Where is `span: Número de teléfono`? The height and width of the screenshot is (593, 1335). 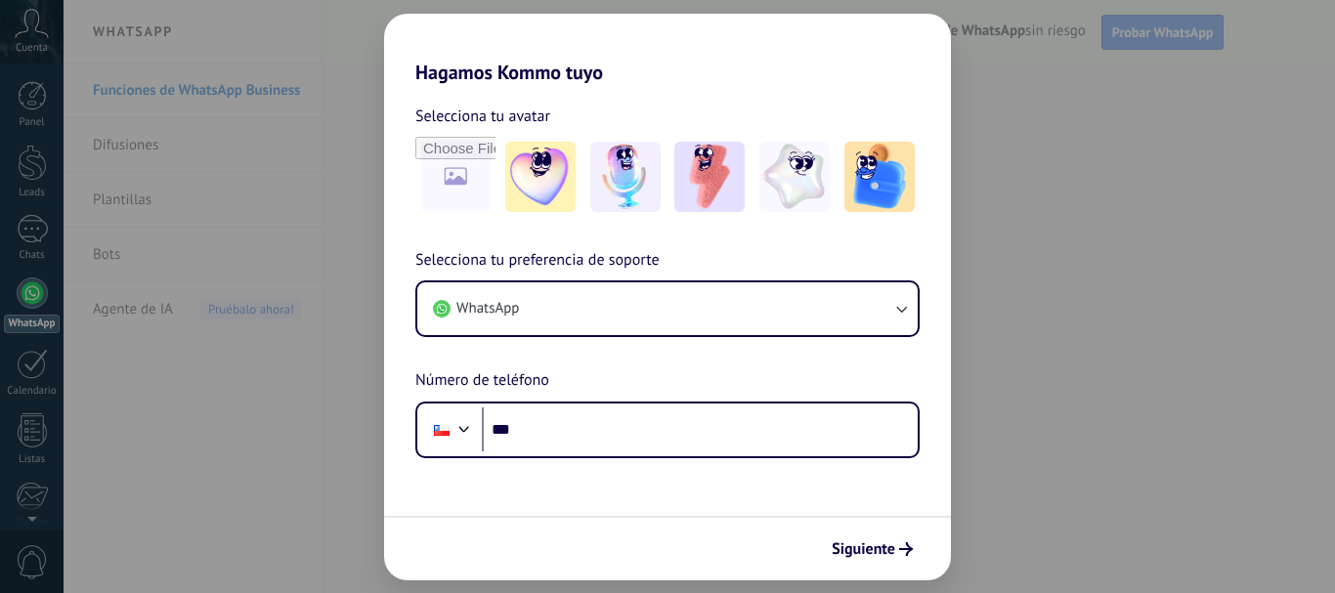 span: Número de teléfono is located at coordinates (482, 381).